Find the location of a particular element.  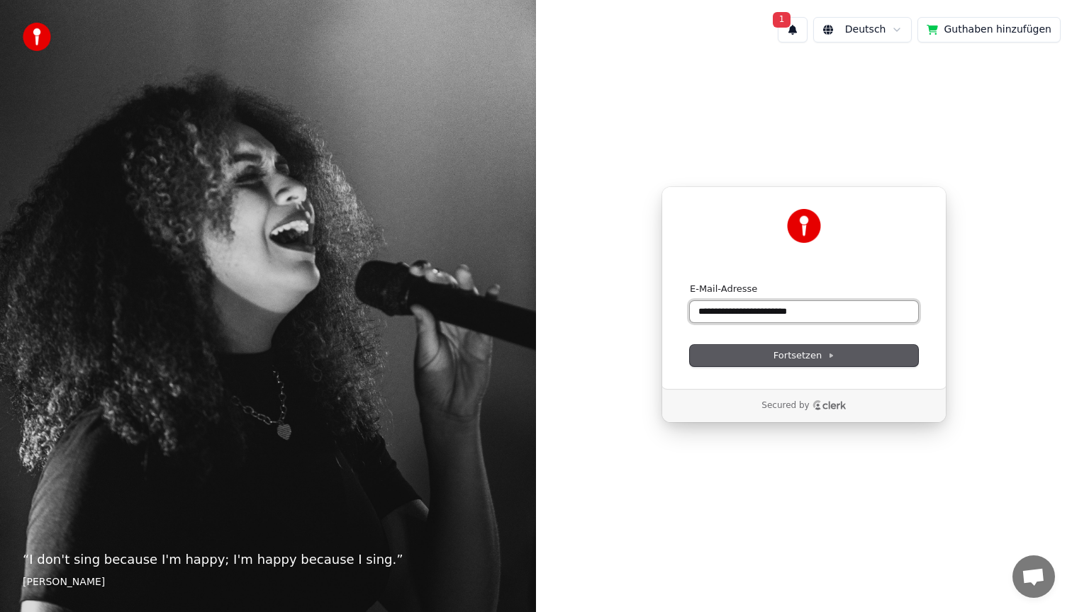

label: E-Mail-Adresse is located at coordinates (723, 289).